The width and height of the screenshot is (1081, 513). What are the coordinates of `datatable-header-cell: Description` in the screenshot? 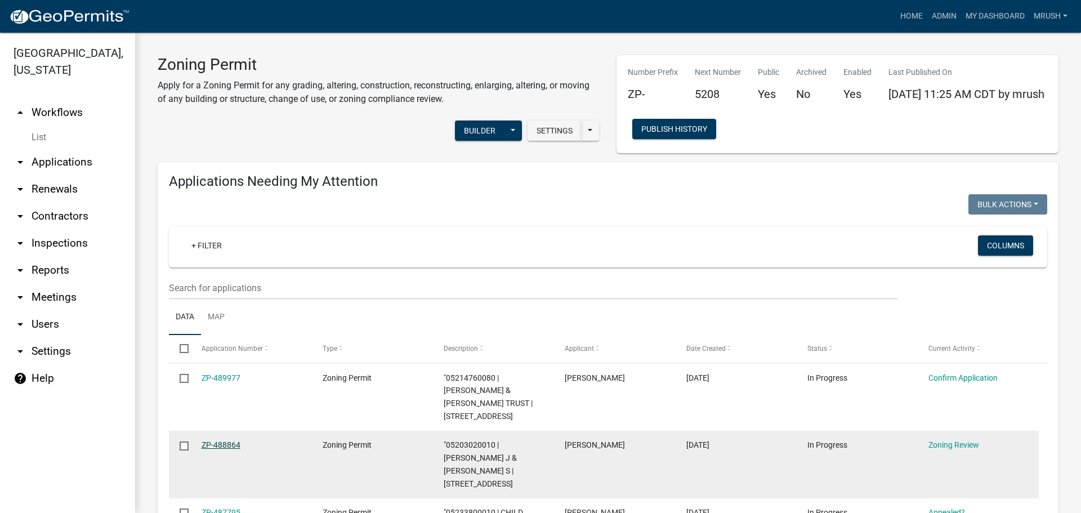 It's located at (493, 348).